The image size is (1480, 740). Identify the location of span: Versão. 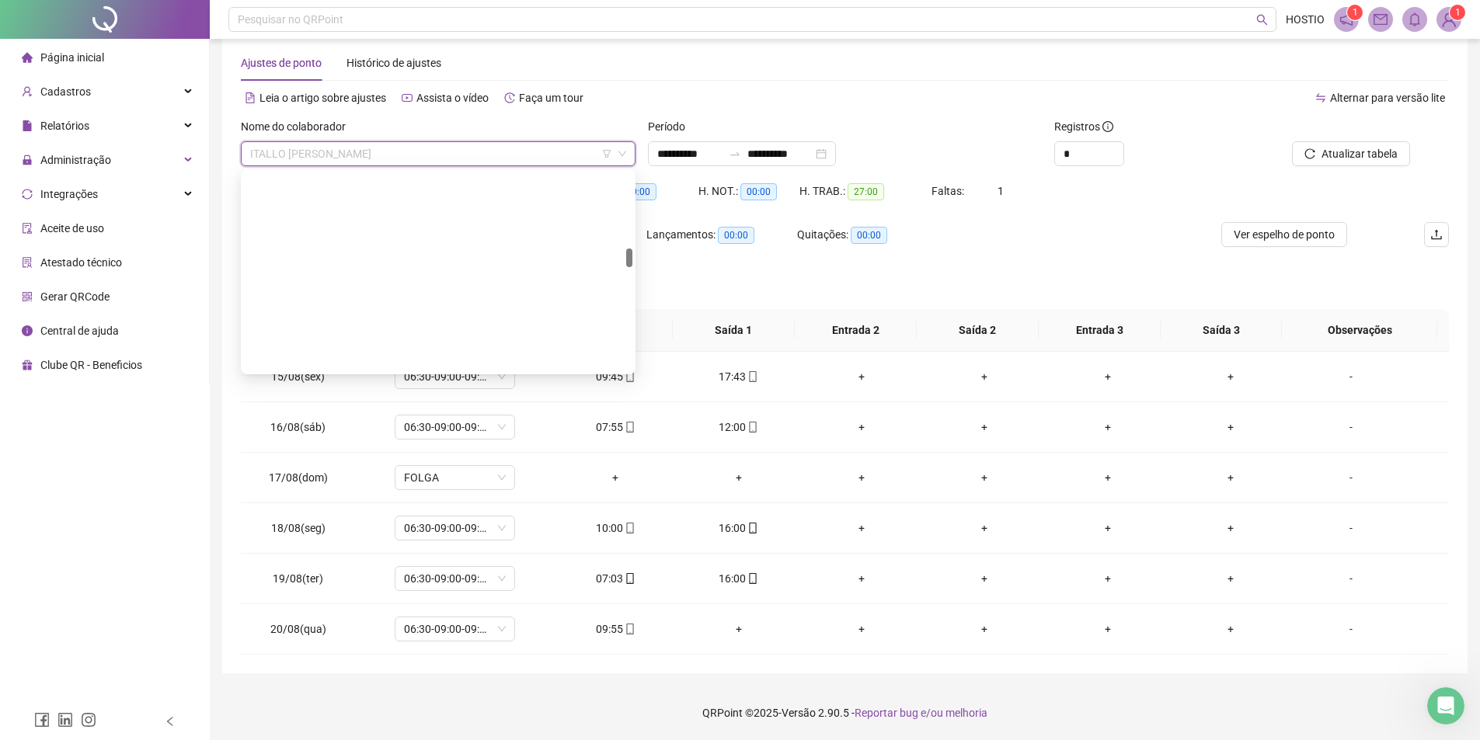
(799, 713).